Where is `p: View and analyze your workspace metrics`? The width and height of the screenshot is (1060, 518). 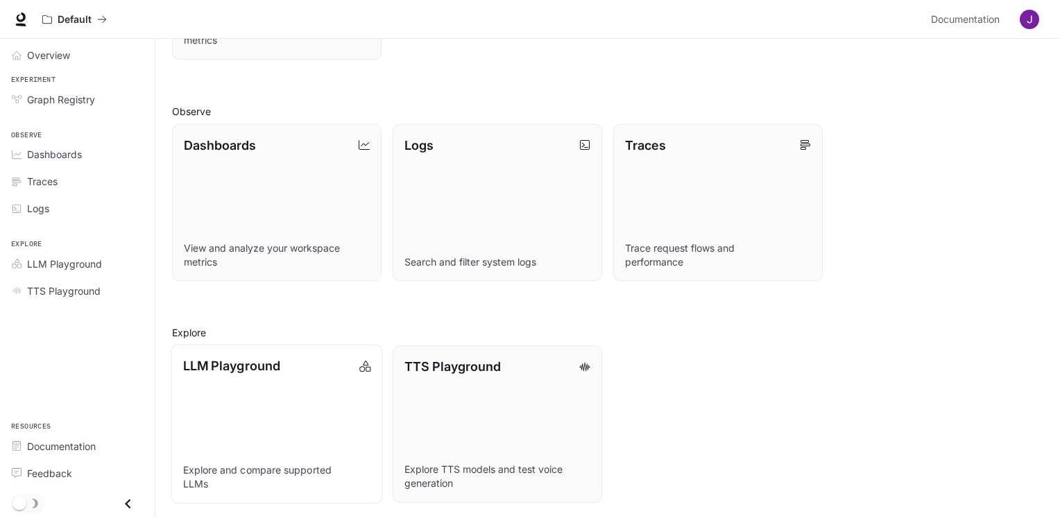 p: View and analyze your workspace metrics is located at coordinates (277, 255).